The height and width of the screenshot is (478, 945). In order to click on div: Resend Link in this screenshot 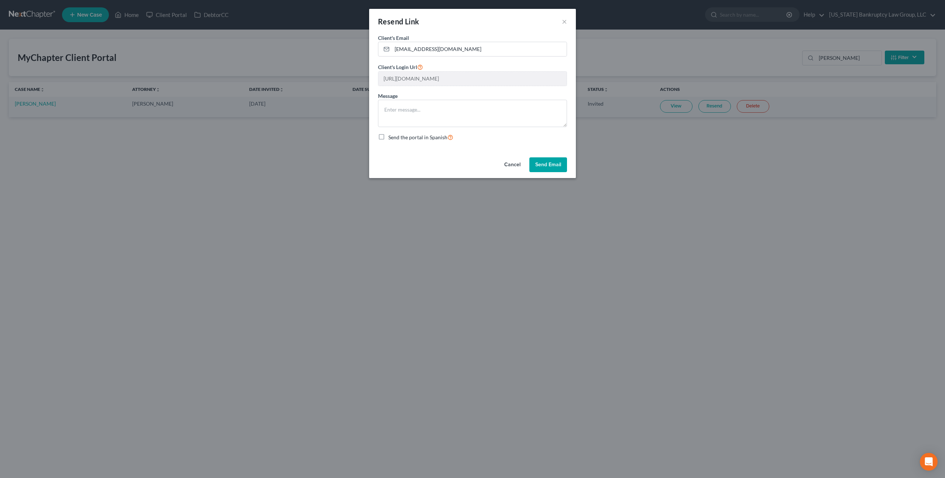, I will do `click(398, 21)`.